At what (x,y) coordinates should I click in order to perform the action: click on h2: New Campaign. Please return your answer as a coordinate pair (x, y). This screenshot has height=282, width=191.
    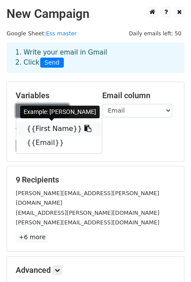
    Looking at the image, I should click on (95, 14).